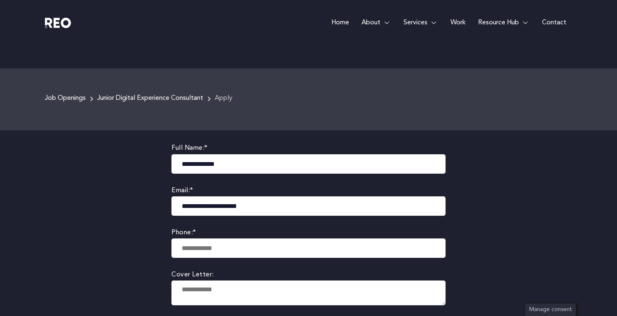 The height and width of the screenshot is (316, 617). I want to click on a: Job Openings, so click(65, 98).